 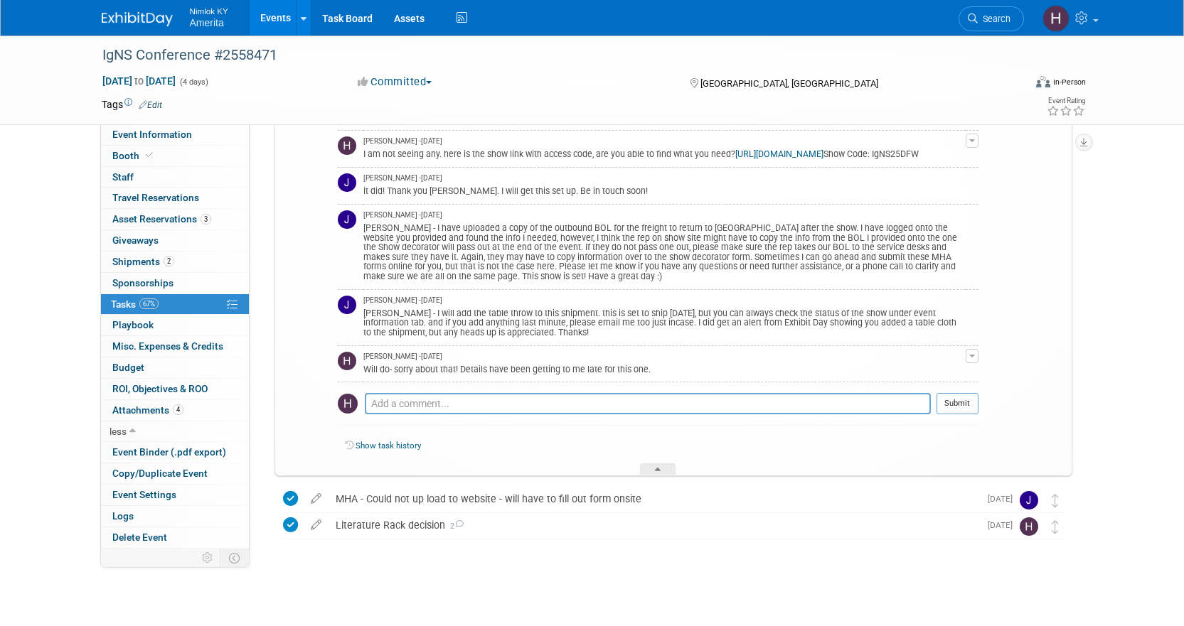 I want to click on span: Playbook, so click(x=133, y=325).